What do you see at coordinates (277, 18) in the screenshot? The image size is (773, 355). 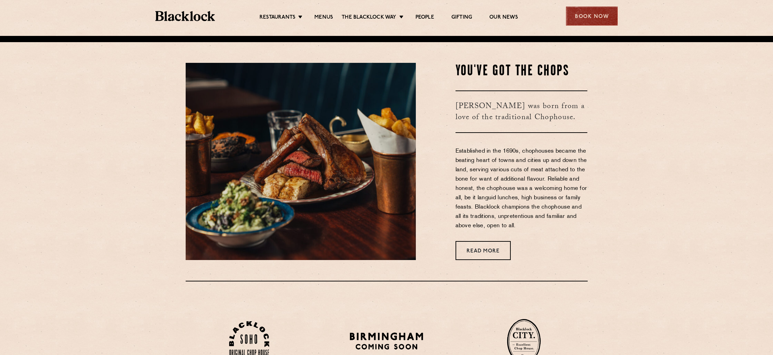 I see `a: Restaurants` at bounding box center [277, 18].